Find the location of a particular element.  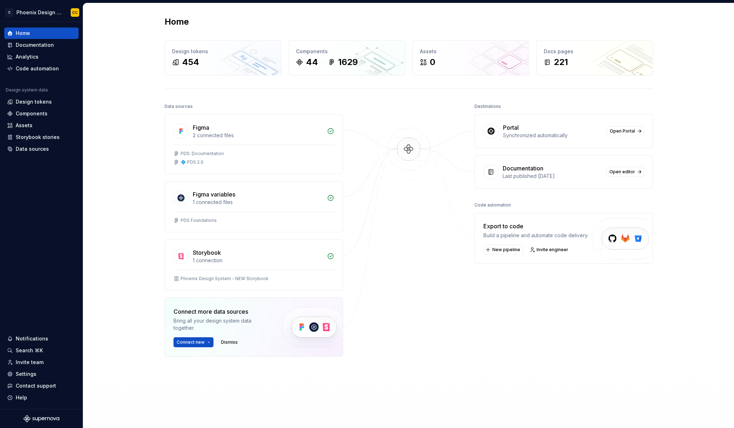

div: Figma is located at coordinates (201, 127).